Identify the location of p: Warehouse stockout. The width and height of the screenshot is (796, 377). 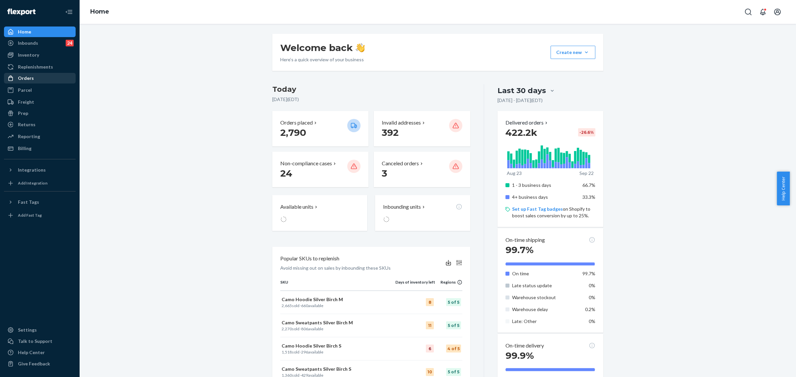
(544, 298).